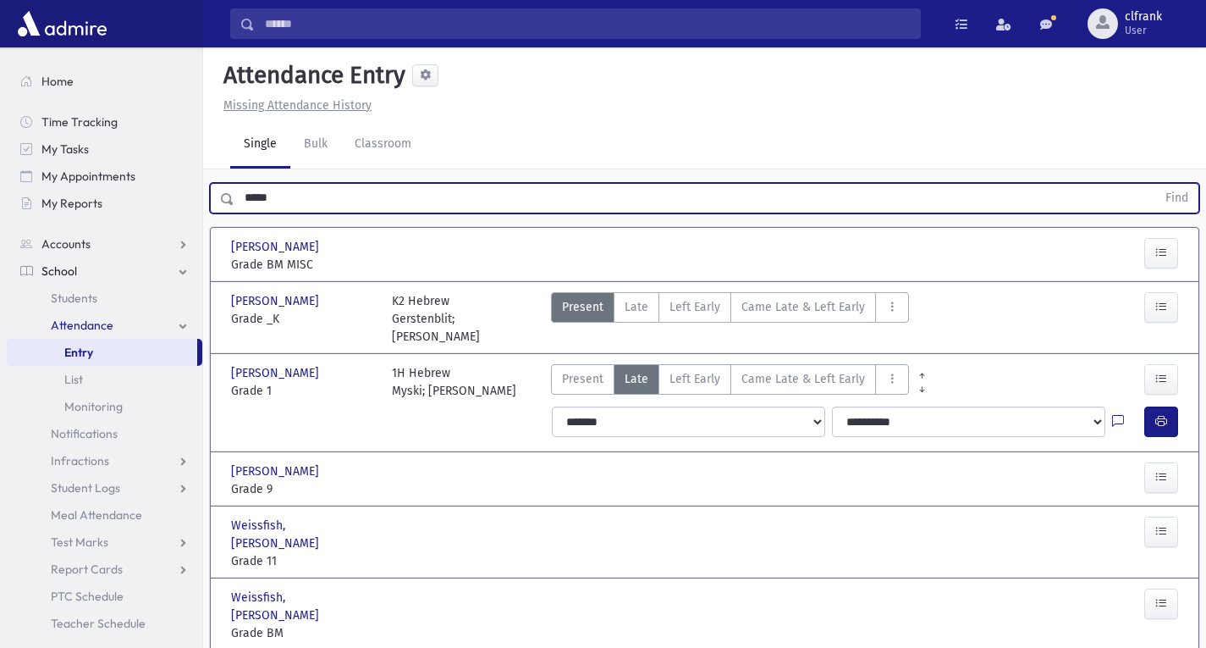 The image size is (1206, 648). I want to click on span: Attendance, so click(82, 325).